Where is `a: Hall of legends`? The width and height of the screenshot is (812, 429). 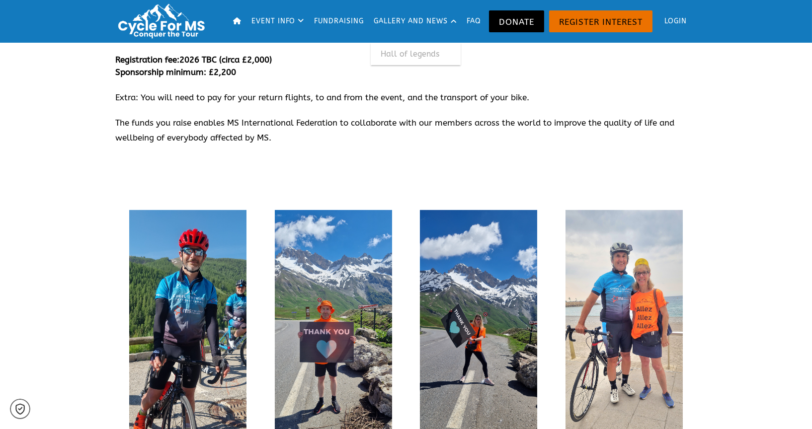
a: Hall of legends is located at coordinates (415, 54).